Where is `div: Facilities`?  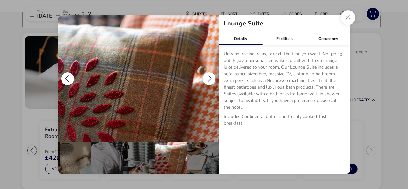 div: Facilities is located at coordinates (285, 39).